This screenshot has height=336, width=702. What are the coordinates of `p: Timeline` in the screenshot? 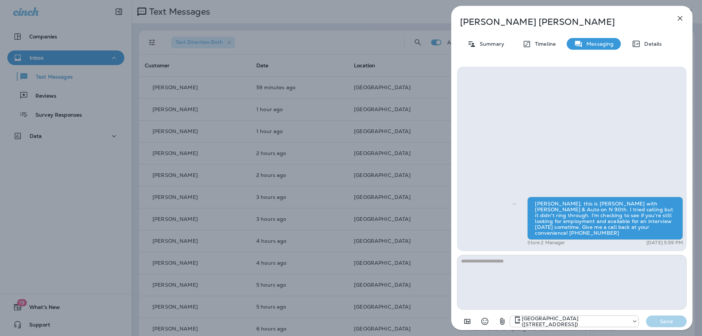 It's located at (543, 44).